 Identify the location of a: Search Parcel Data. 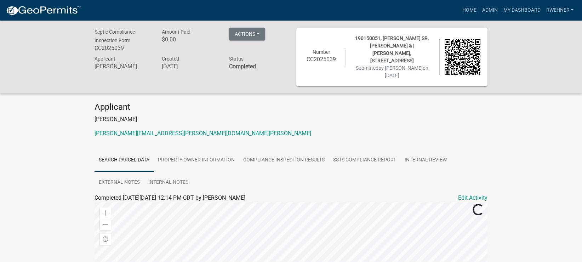
(124, 161).